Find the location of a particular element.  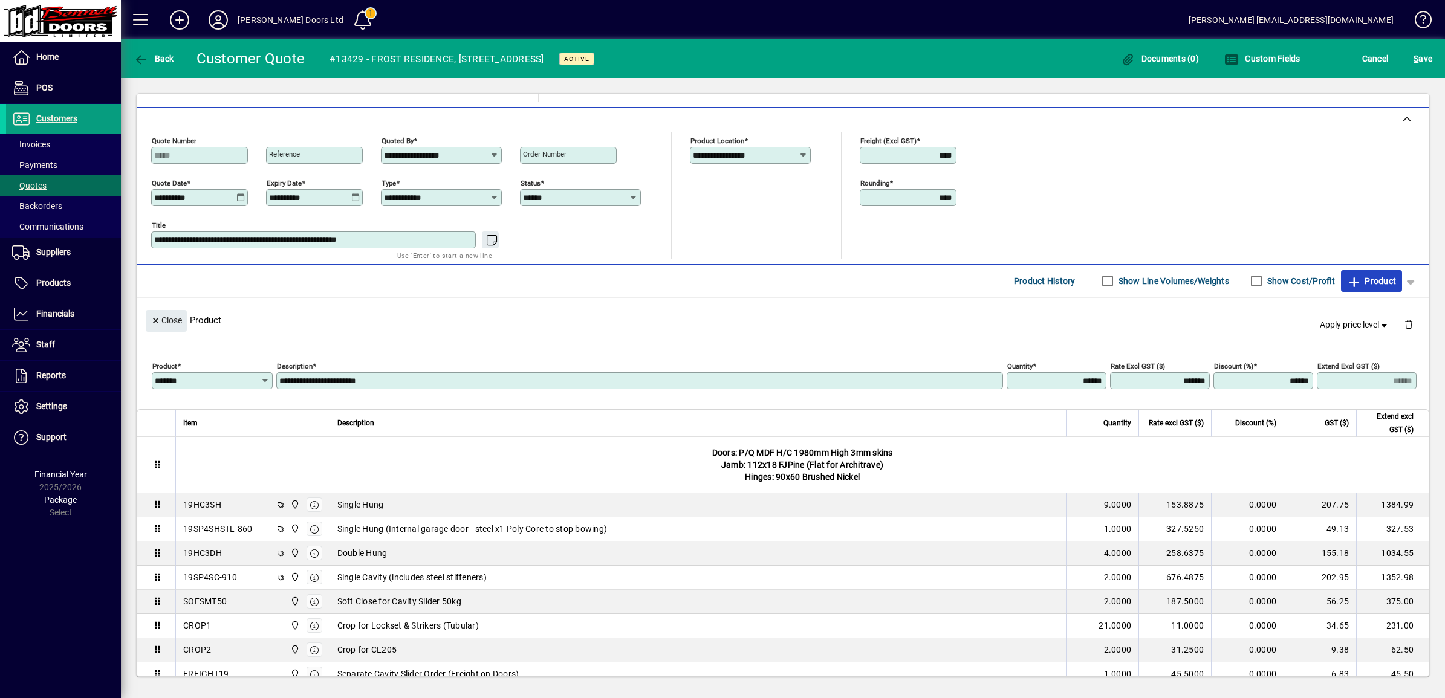

span: 4.0000 is located at coordinates (1118, 553).